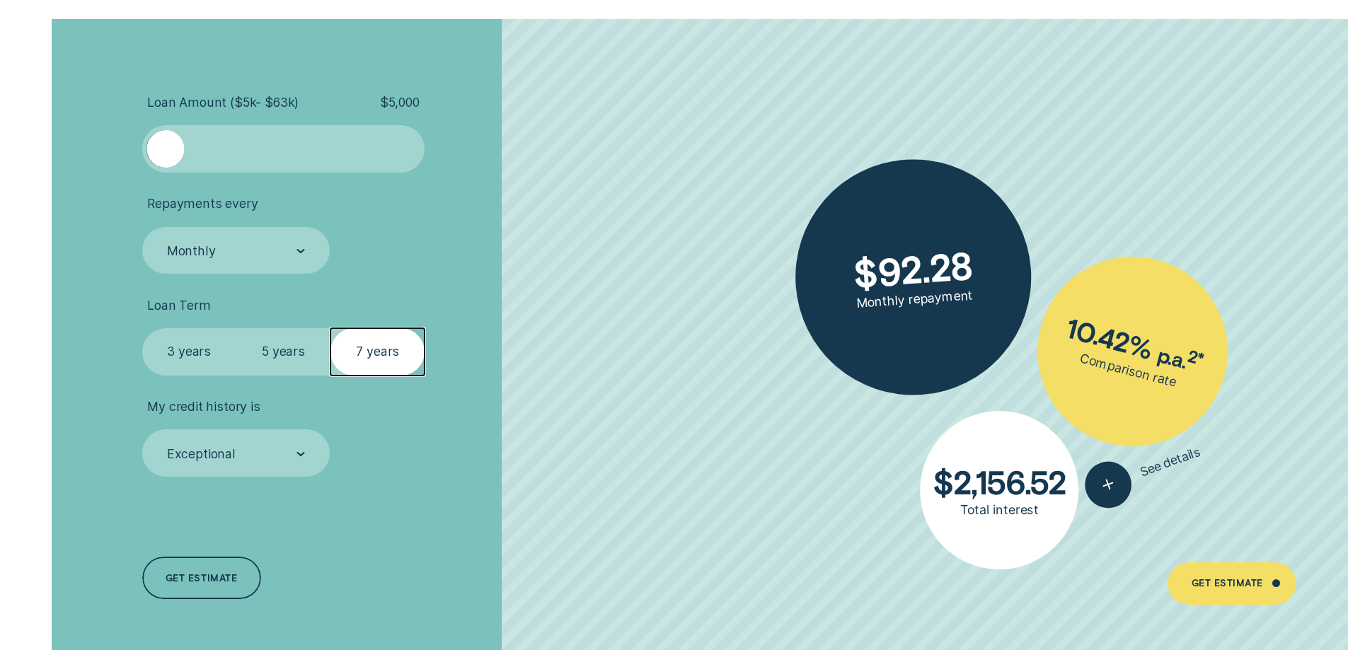 The height and width of the screenshot is (650, 1348). I want to click on span: See details, so click(1169, 462).